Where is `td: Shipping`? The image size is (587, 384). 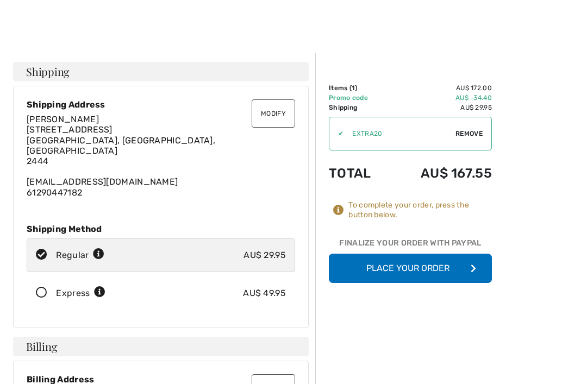 td: Shipping is located at coordinates (358, 108).